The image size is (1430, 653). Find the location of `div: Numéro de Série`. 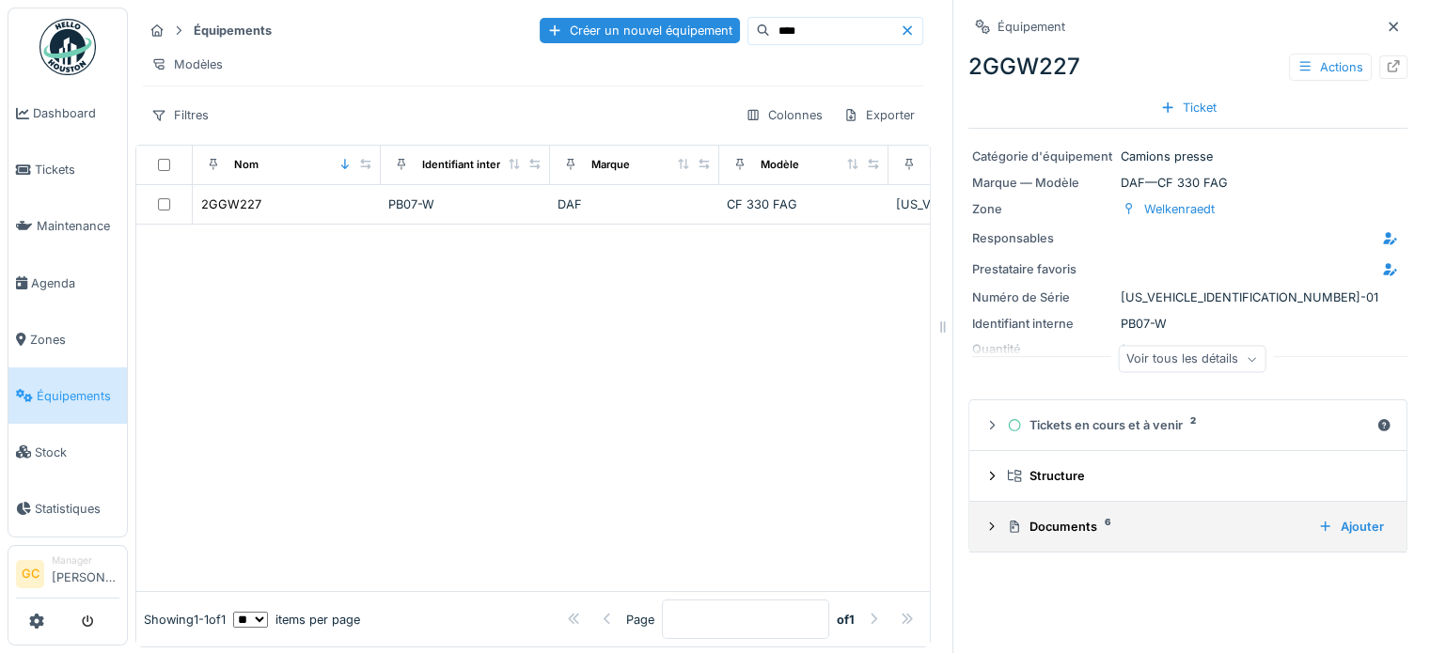

div: Numéro de Série is located at coordinates (1043, 297).